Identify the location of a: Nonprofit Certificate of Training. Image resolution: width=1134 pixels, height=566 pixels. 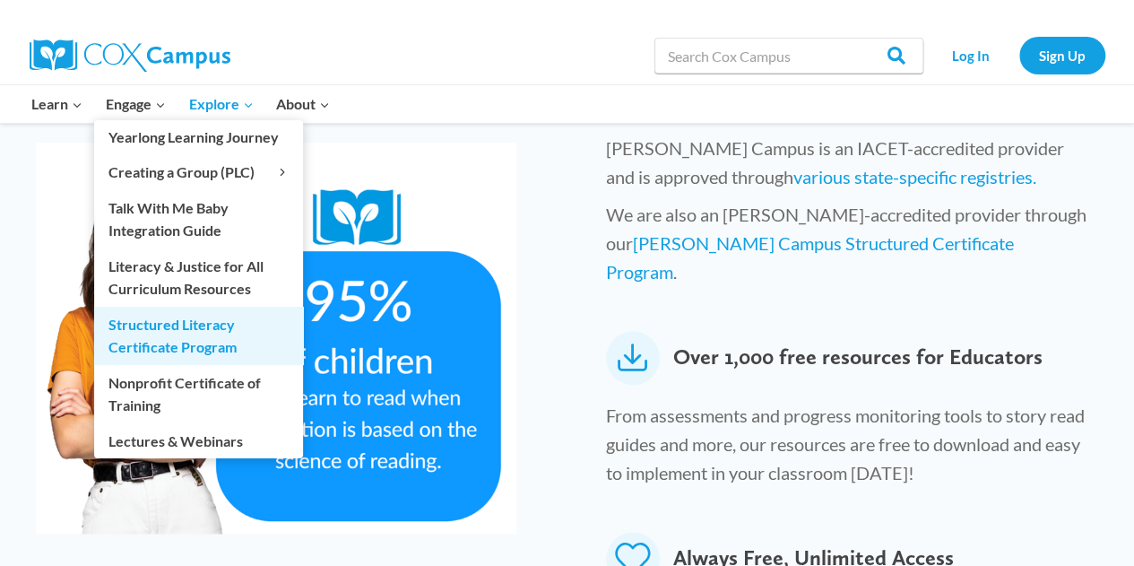
(198, 394).